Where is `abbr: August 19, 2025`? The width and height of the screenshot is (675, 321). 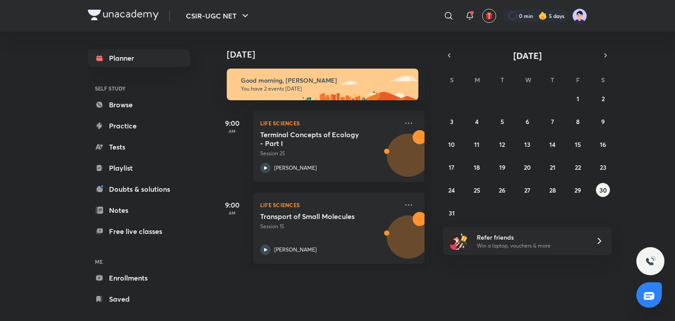 abbr: August 19, 2025 is located at coordinates (502, 167).